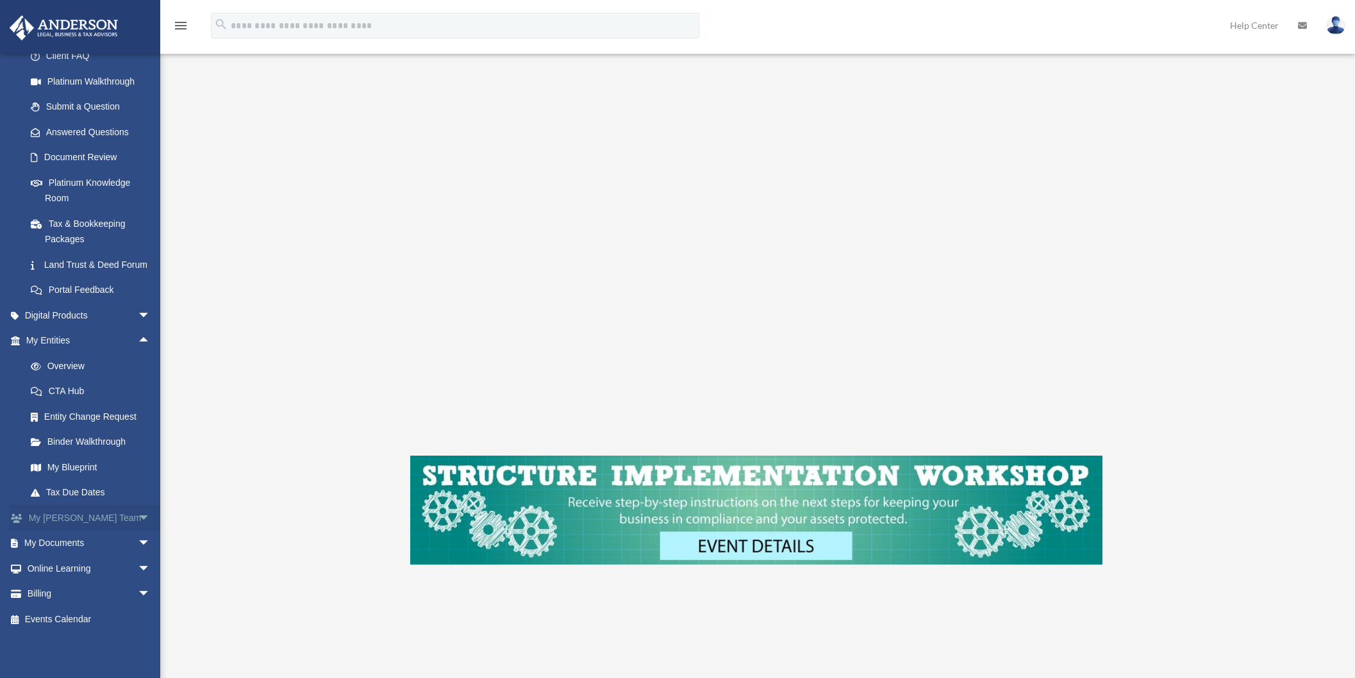 Image resolution: width=1355 pixels, height=678 pixels. I want to click on a: Platinum Knowledge Room, so click(94, 190).